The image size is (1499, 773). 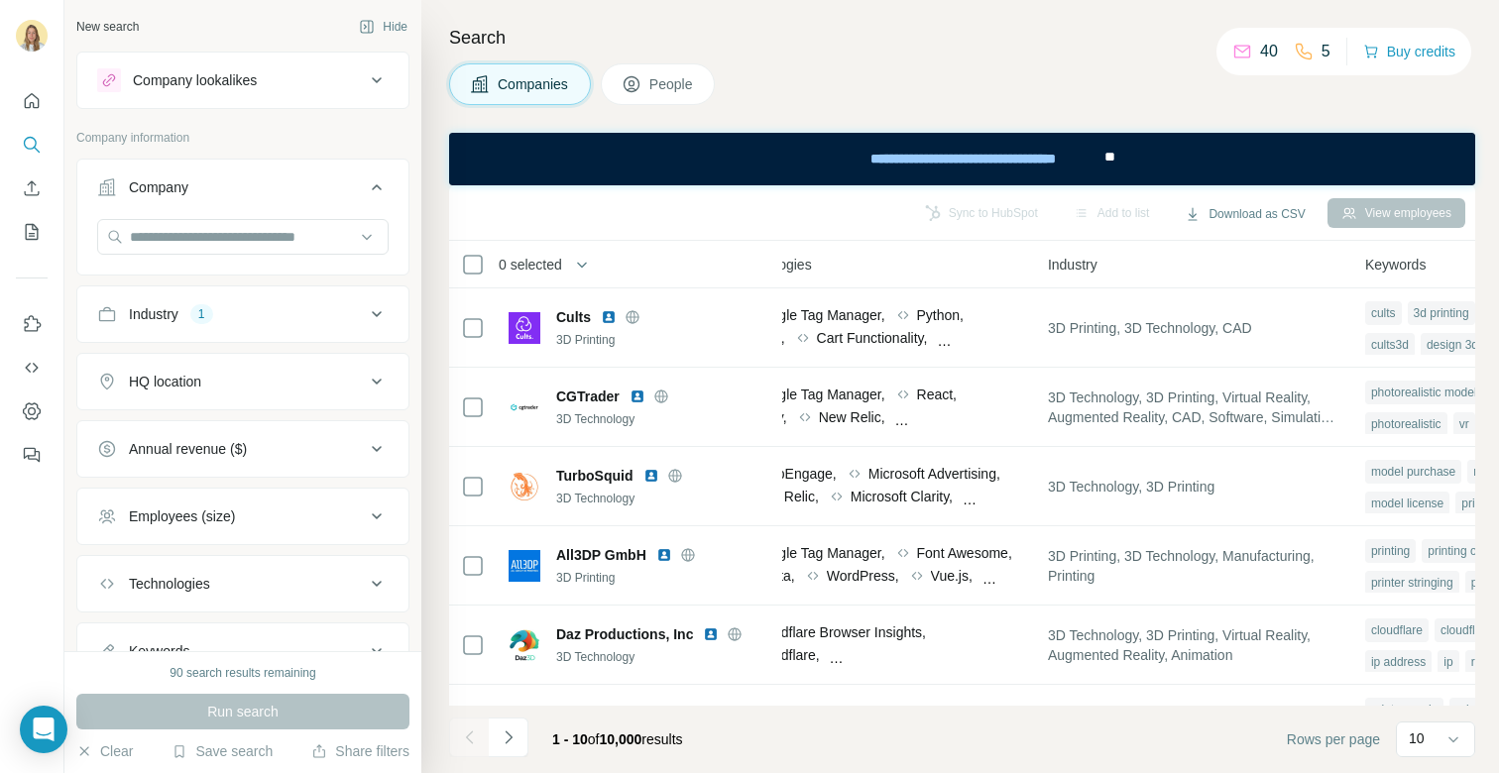 I want to click on h4: Search, so click(x=962, y=38).